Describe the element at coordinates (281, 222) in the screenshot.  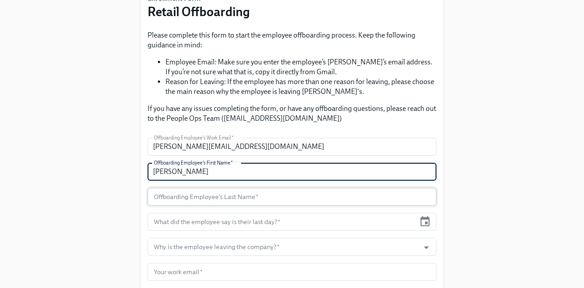
I see `input: MM/DD/YYYY` at that location.